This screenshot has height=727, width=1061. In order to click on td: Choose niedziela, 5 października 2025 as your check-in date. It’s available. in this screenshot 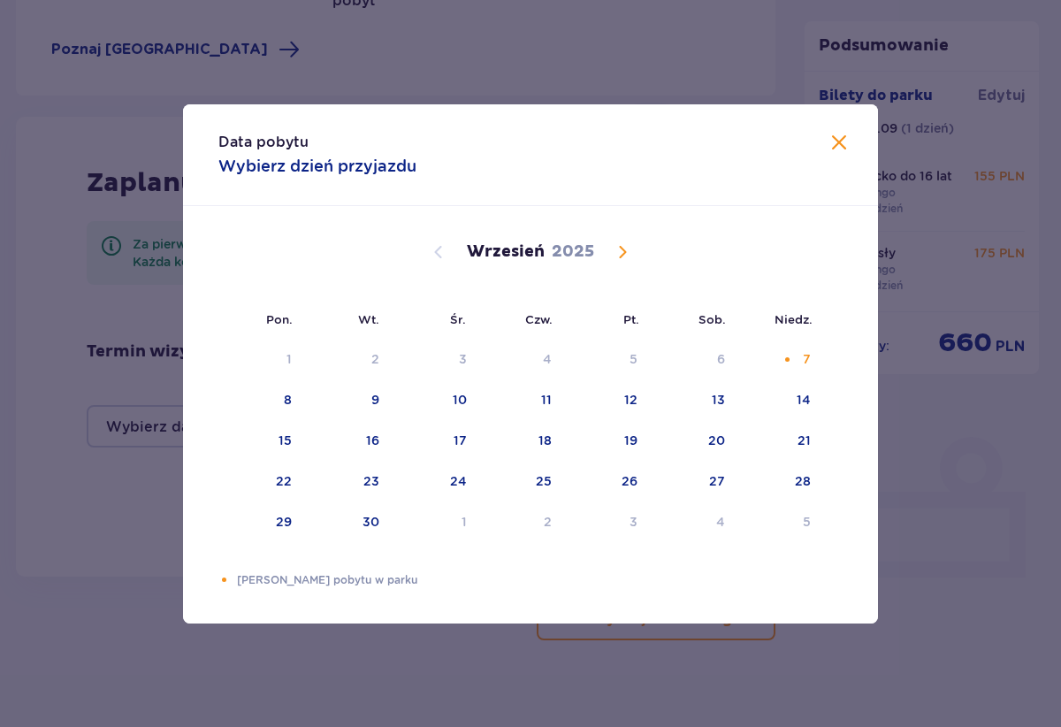, I will do `click(780, 523)`.